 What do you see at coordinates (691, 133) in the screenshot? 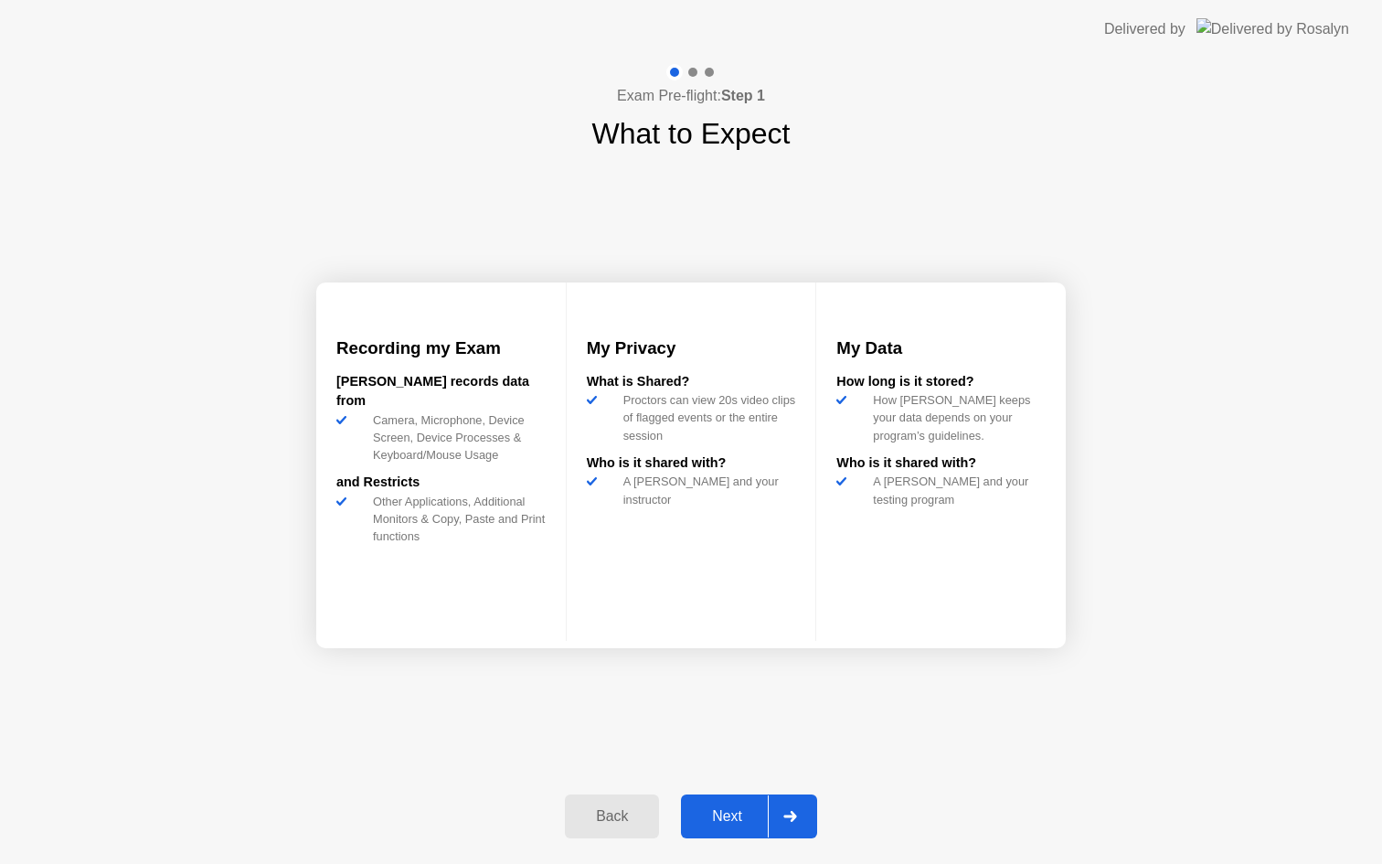
I see `h1: What to Expect` at bounding box center [691, 133].